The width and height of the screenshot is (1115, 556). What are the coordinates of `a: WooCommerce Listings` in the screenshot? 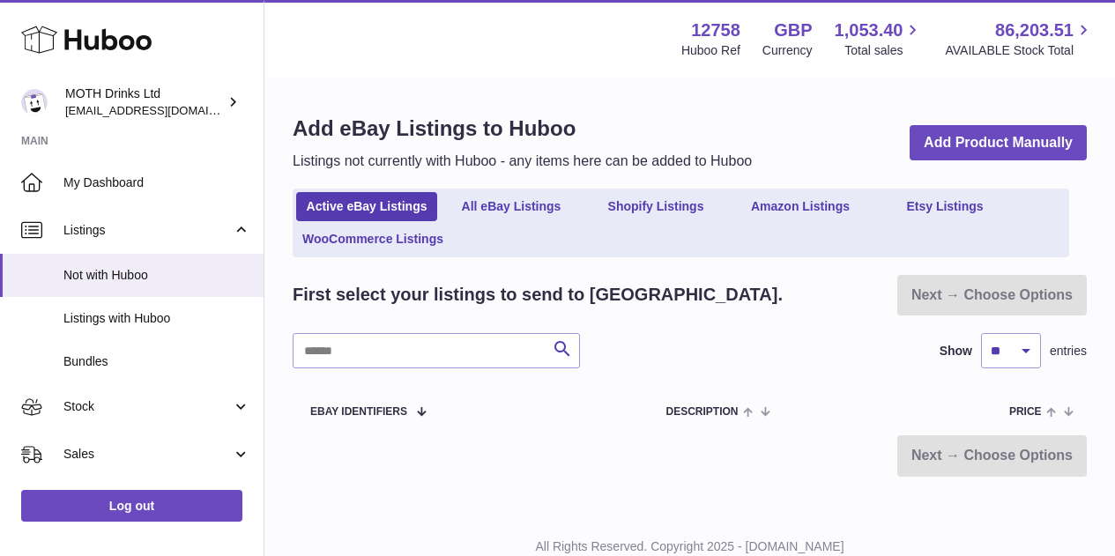 It's located at (373, 239).